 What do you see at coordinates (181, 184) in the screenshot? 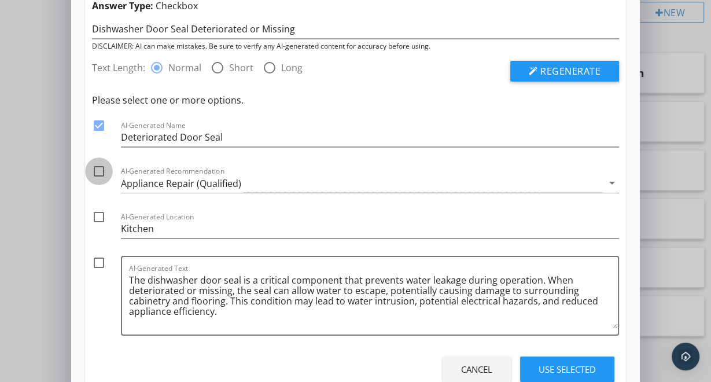
I see `div: Appliance Repair (Qualified)` at bounding box center [181, 184].